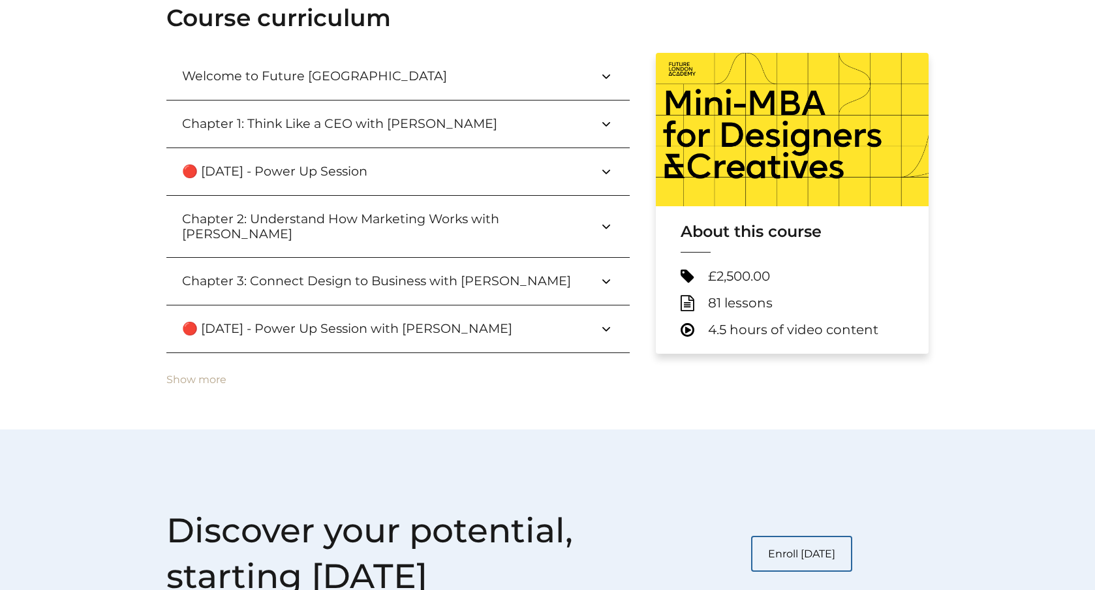  I want to click on h3: About this course, so click(792, 232).